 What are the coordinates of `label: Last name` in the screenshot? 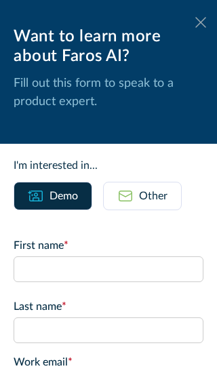 It's located at (108, 306).